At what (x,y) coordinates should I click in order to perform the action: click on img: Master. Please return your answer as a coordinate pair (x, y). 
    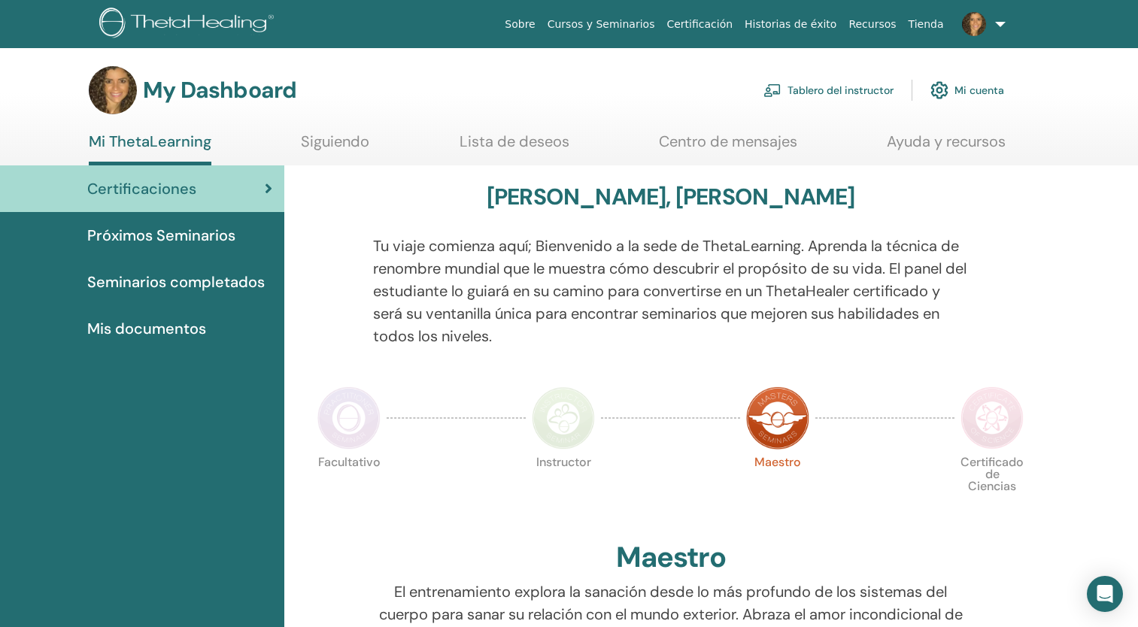
    Looking at the image, I should click on (778, 418).